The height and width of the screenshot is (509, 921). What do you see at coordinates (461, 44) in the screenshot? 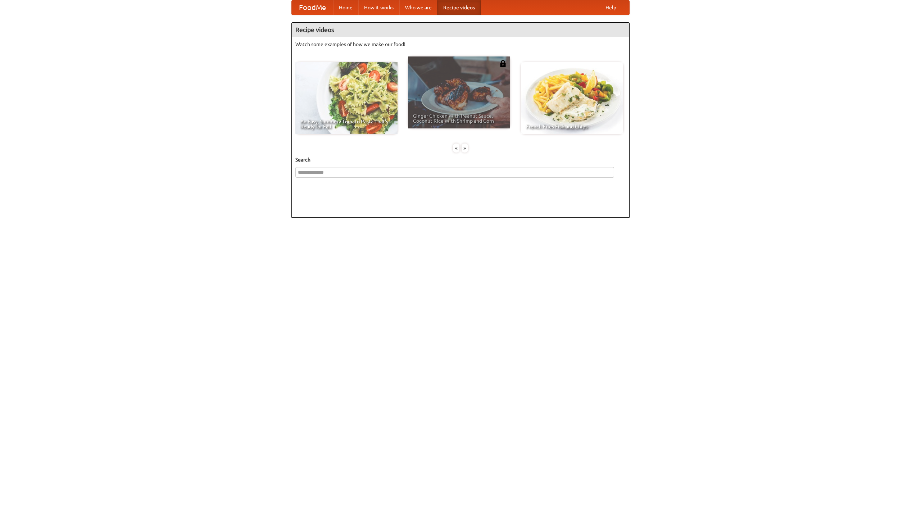
I see `p: Watch some examples of how we make our food!` at bounding box center [461, 44].